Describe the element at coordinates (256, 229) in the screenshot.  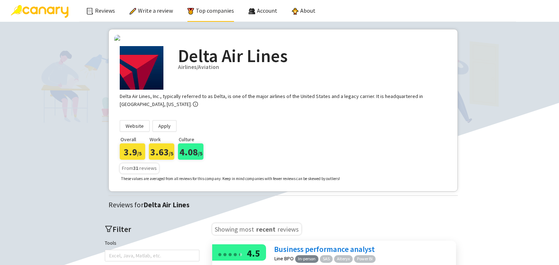
I see `h3: Showing most reviews` at that location.